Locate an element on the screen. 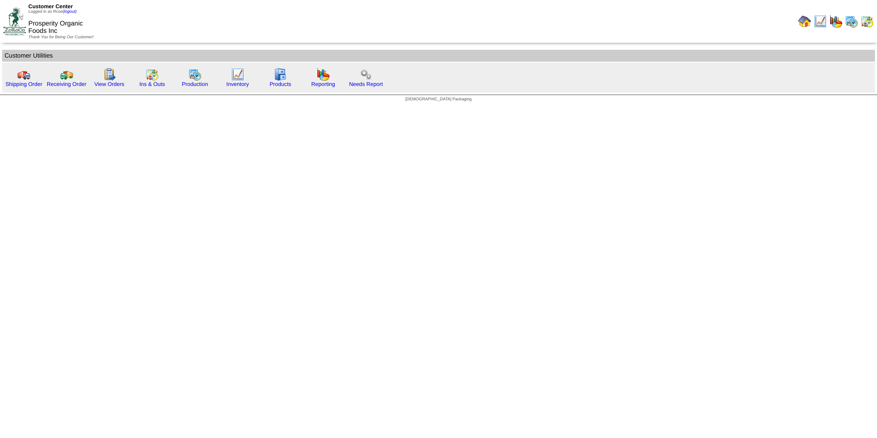 The height and width of the screenshot is (438, 877). a: Inventory is located at coordinates (238, 84).